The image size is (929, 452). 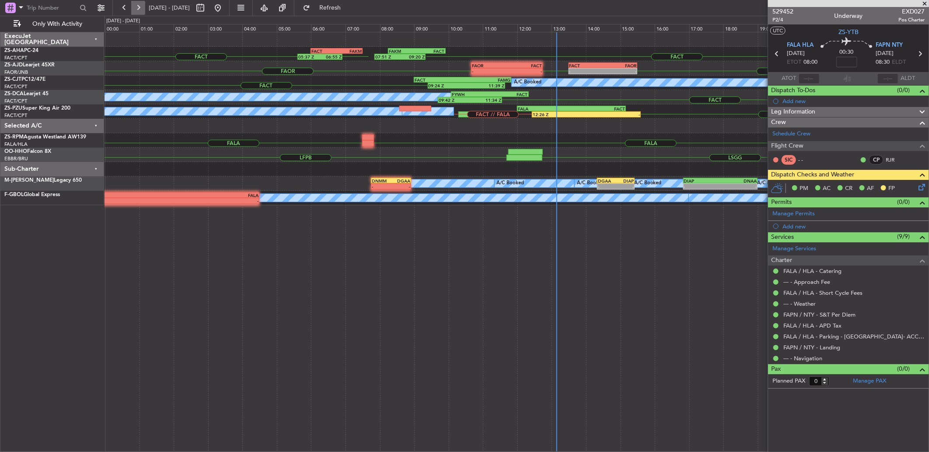 I want to click on span: PM, so click(x=804, y=189).